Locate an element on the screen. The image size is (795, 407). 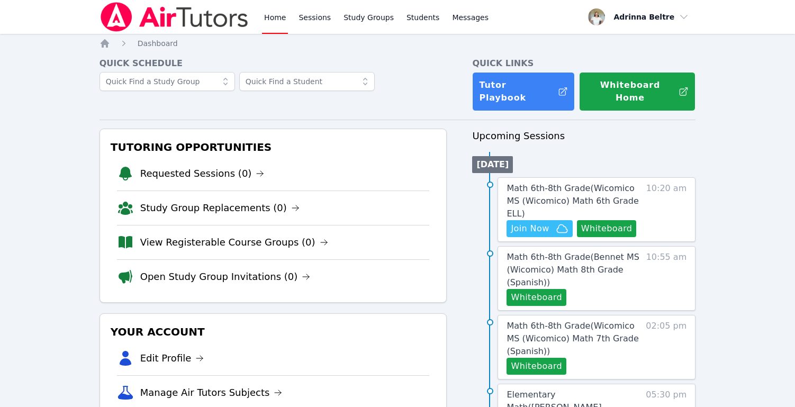
input: Quick Find a Study Group is located at coordinates (167, 82).